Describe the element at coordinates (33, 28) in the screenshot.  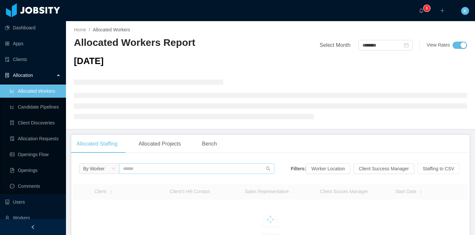
I see `a: icon: pie-chartDashboard` at that location.